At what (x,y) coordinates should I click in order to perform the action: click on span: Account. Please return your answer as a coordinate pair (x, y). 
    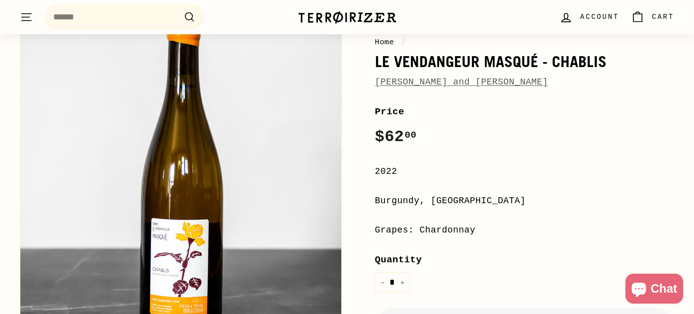
    Looking at the image, I should click on (600, 17).